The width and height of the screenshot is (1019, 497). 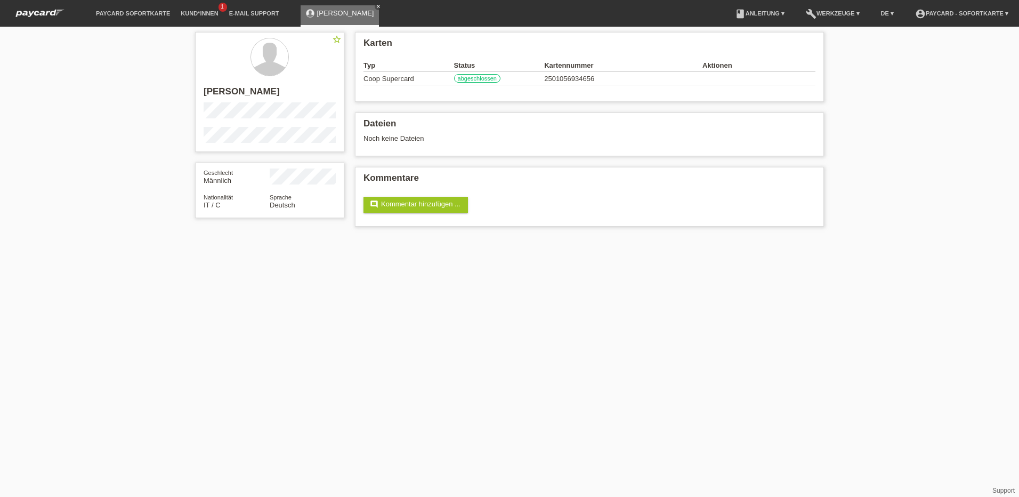 What do you see at coordinates (623, 78) in the screenshot?
I see `td: 2501056934656` at bounding box center [623, 78].